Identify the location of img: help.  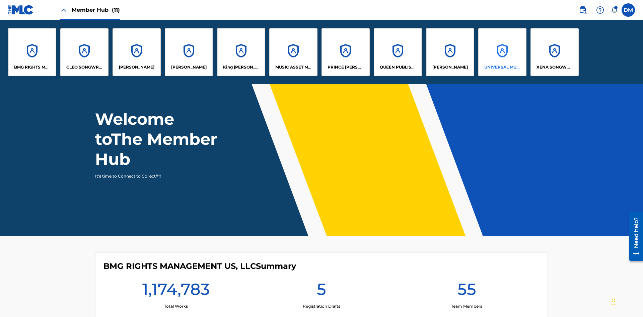
(600, 10).